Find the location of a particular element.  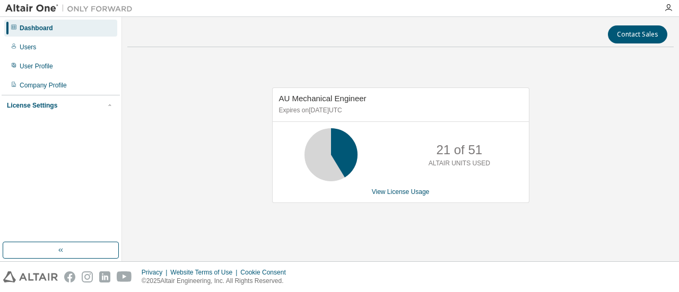

img: Altair One is located at coordinates (72, 8).